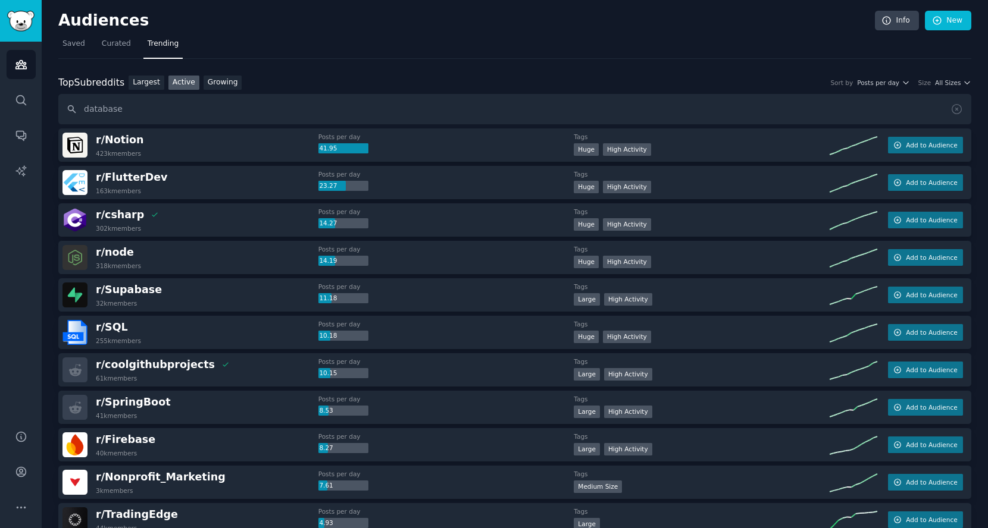 Image resolution: width=988 pixels, height=528 pixels. Describe the element at coordinates (343, 149) in the screenshot. I see `div: 41.95` at that location.